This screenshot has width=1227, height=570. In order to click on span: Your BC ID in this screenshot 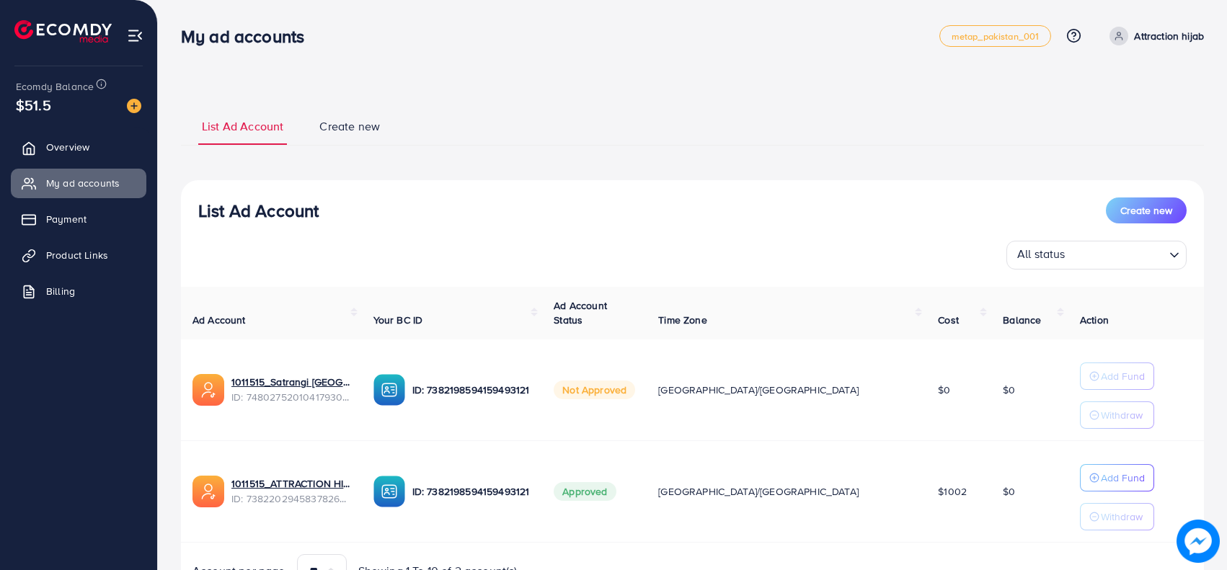, I will do `click(398, 320)`.